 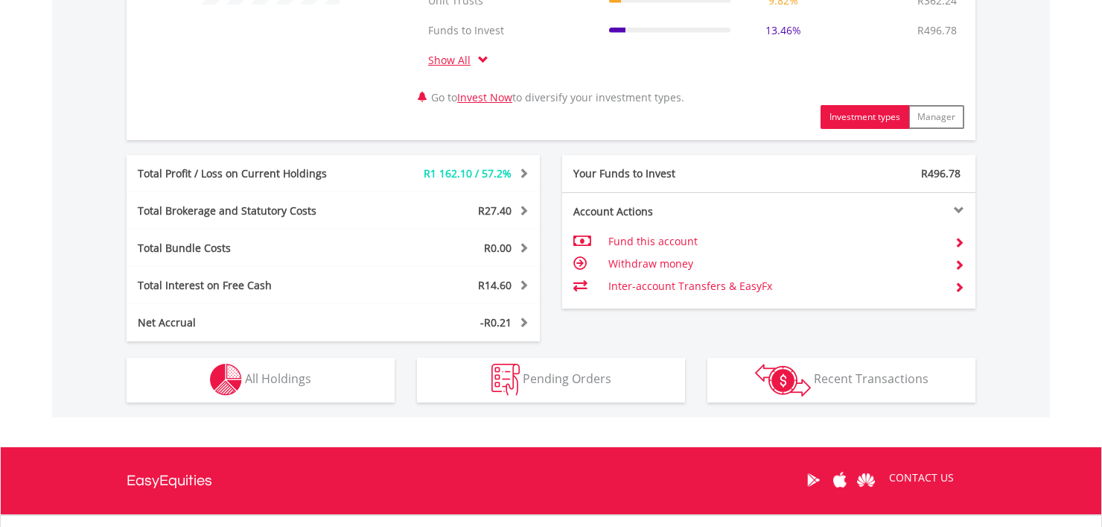 I want to click on div: EasyEquities, so click(x=169, y=480).